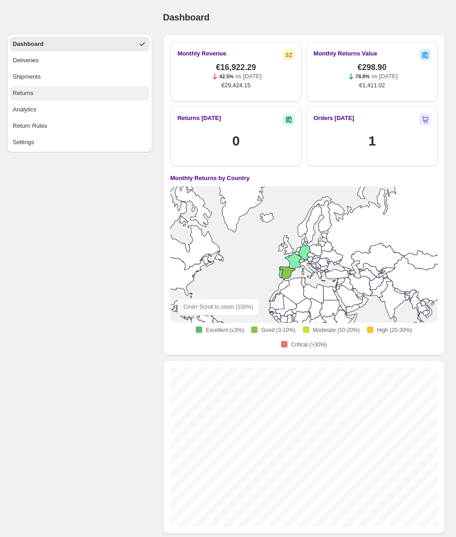 This screenshot has height=537, width=456. Describe the element at coordinates (80, 142) in the screenshot. I see `button: Settings` at that location.